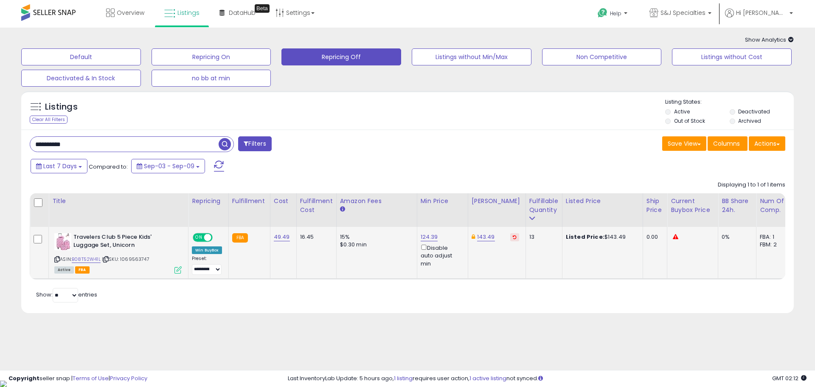  I want to click on a: 1 active listing, so click(488, 378).